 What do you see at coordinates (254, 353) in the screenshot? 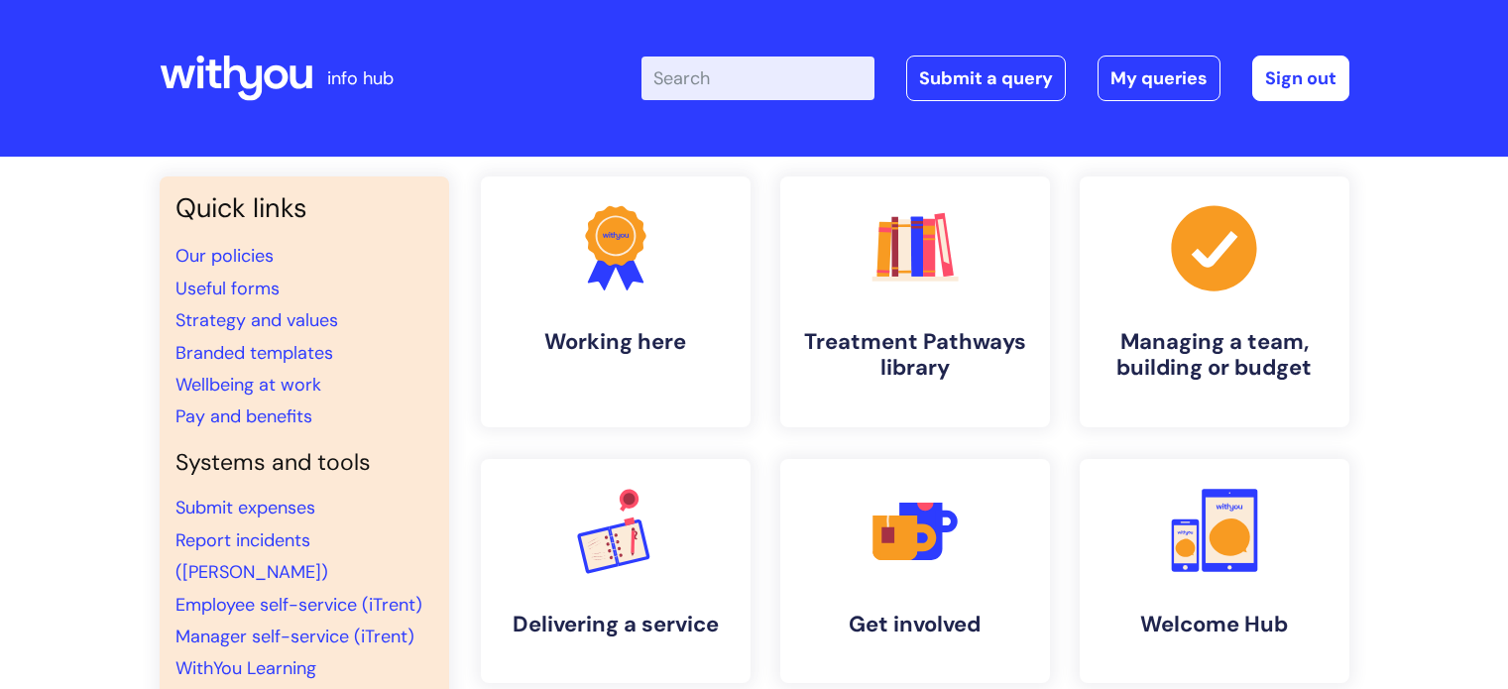
I see `a: Branded templates` at bounding box center [254, 353].